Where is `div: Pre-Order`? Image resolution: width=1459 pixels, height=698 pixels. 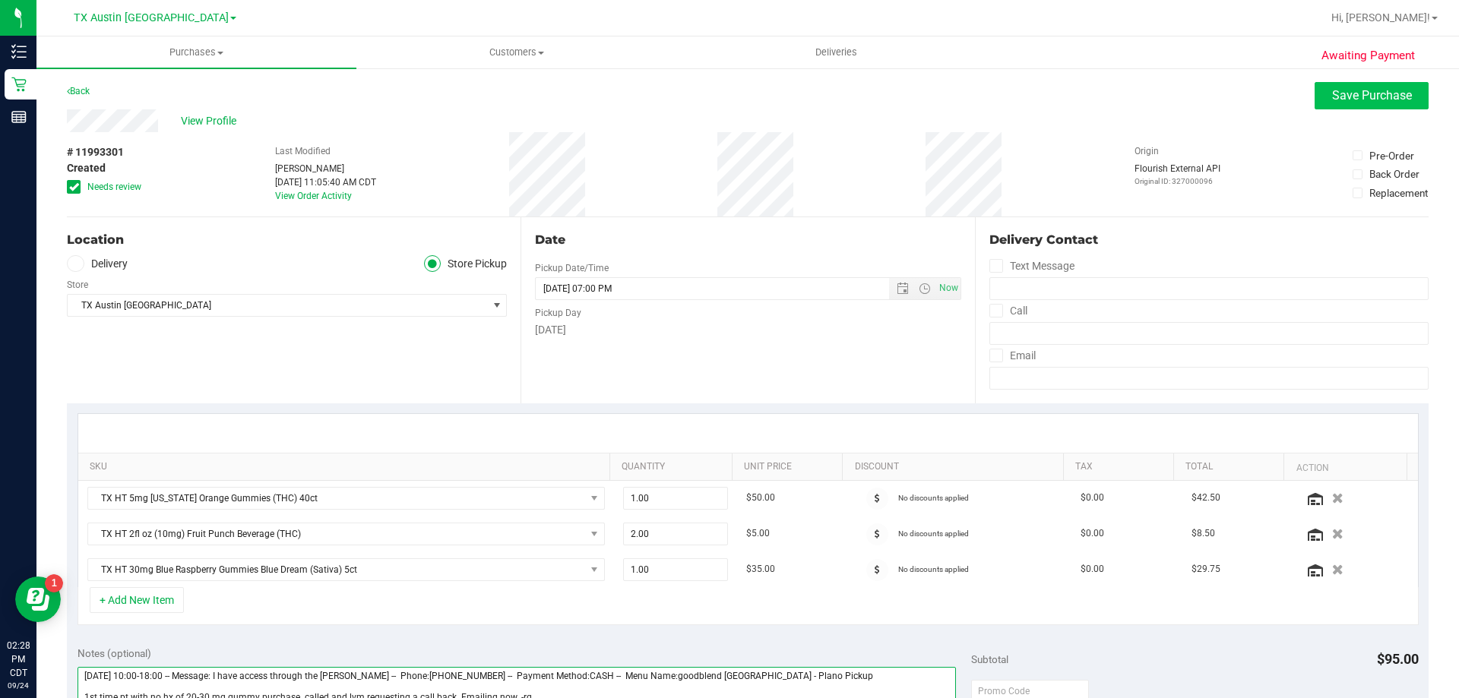 div: Pre-Order is located at coordinates (1392, 156).